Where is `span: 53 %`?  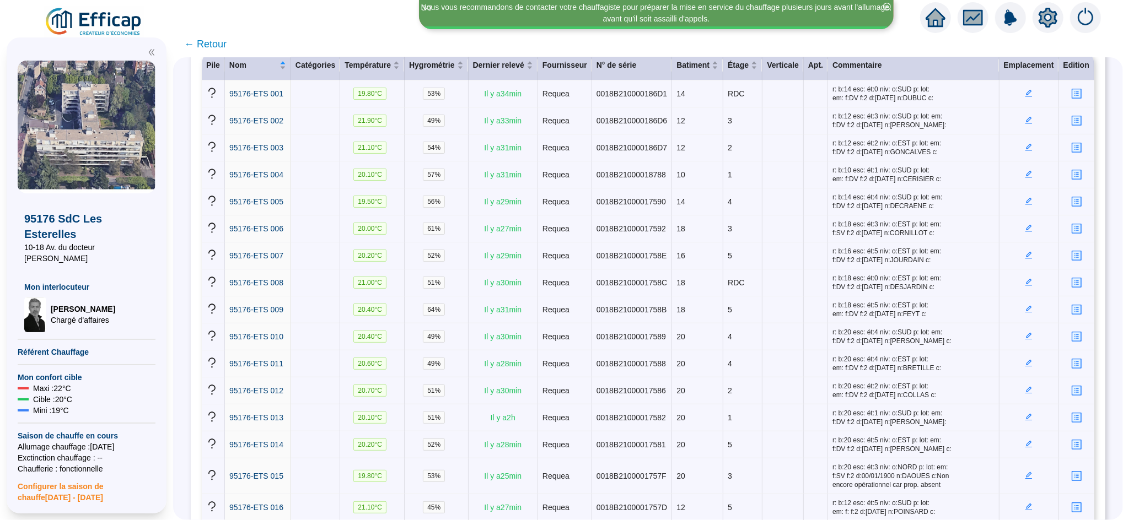 span: 53 % is located at coordinates (434, 476).